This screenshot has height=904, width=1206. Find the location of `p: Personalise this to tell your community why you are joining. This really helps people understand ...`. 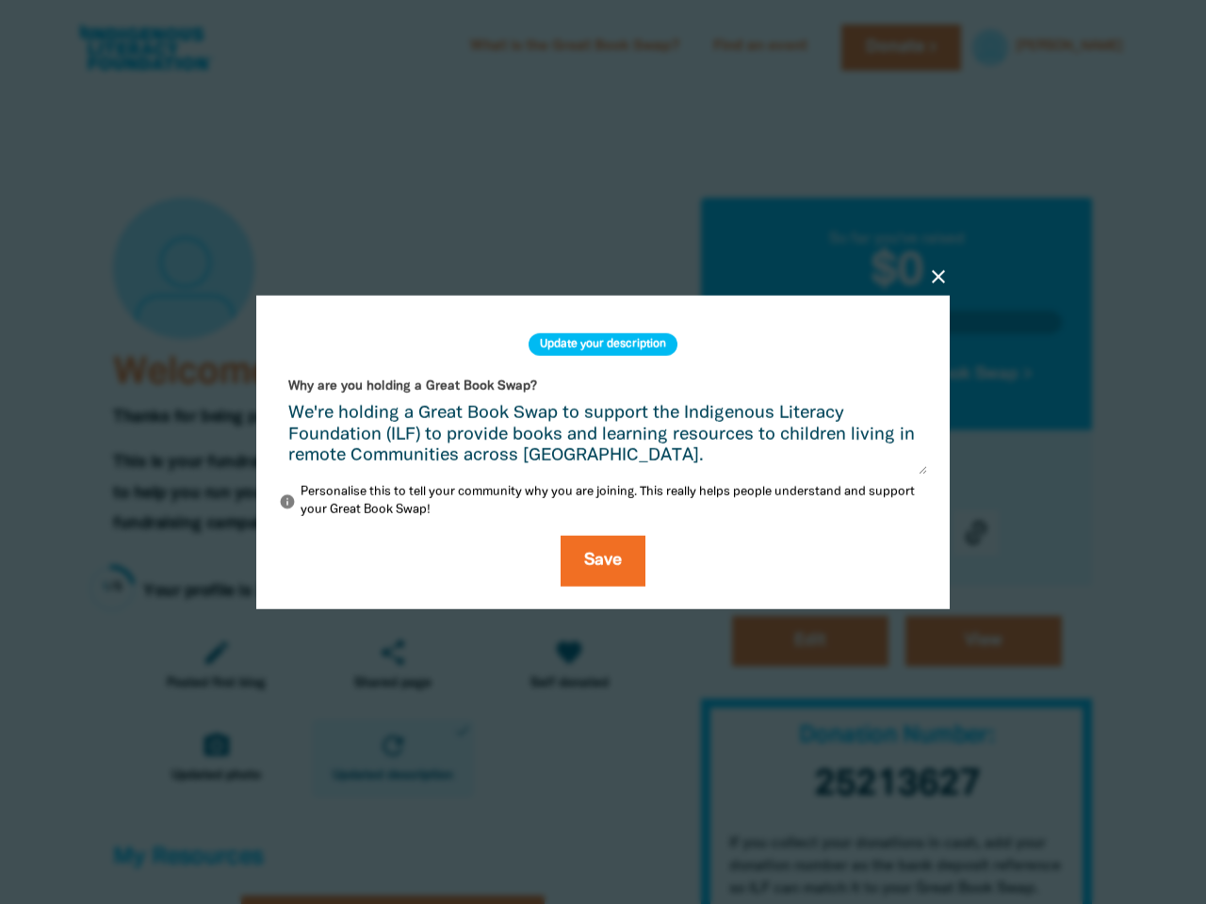

p: Personalise this to tell your community why you are joining. This really helps people understand ... is located at coordinates (603, 501).